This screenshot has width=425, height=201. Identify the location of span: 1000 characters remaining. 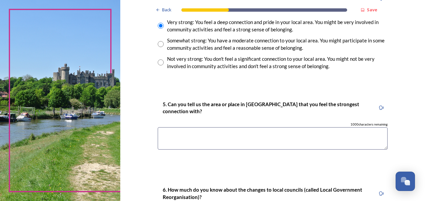
(369, 125).